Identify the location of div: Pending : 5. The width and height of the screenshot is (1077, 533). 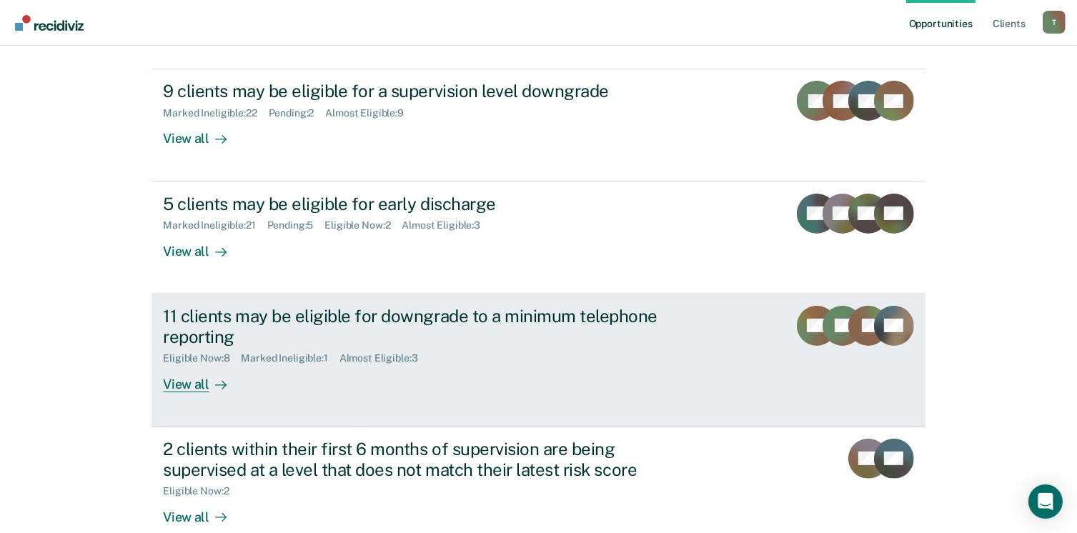
(296, 225).